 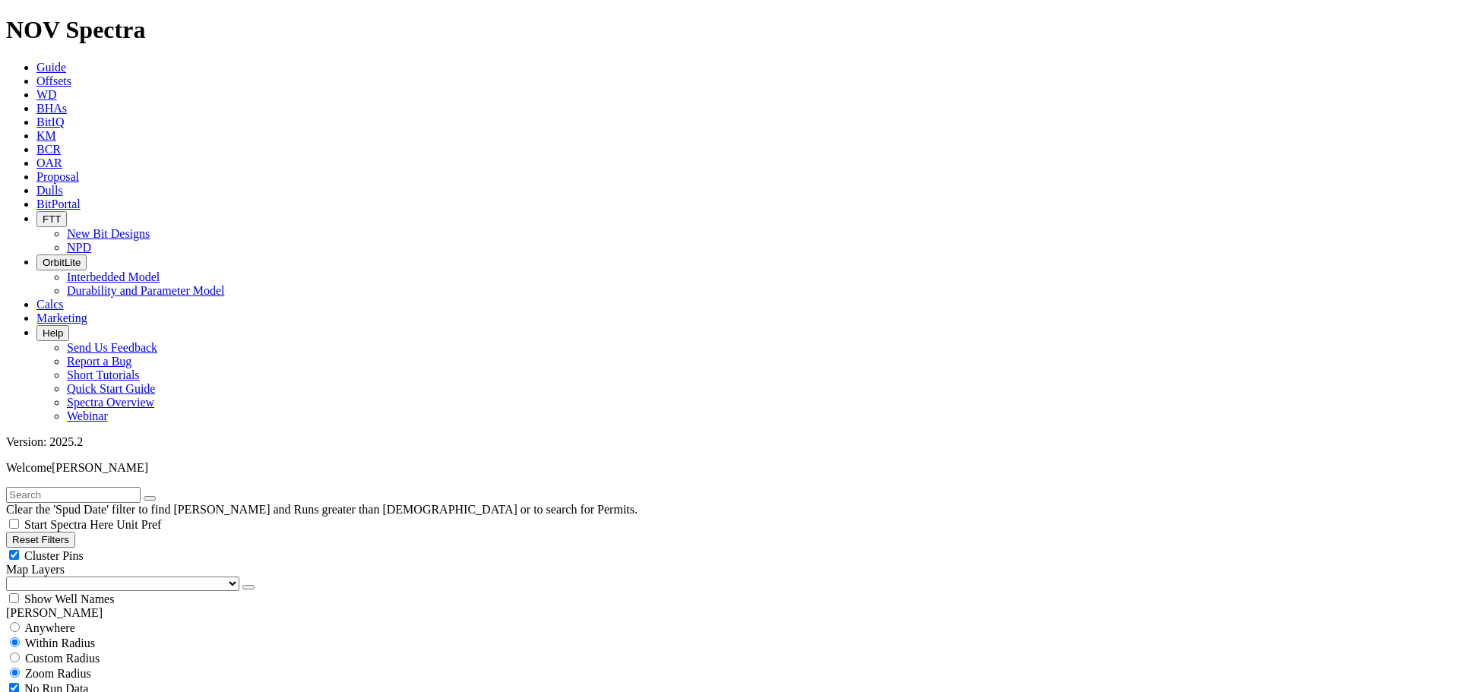 I want to click on span: FTT, so click(x=52, y=219).